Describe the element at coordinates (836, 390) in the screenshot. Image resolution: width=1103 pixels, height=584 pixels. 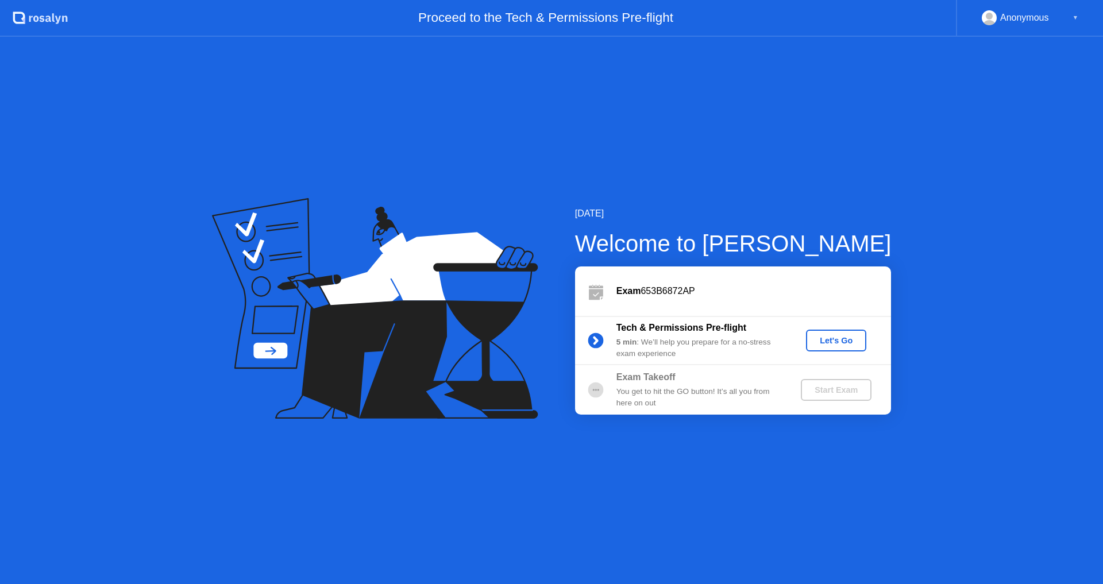
I see `div: Start Exam` at that location.